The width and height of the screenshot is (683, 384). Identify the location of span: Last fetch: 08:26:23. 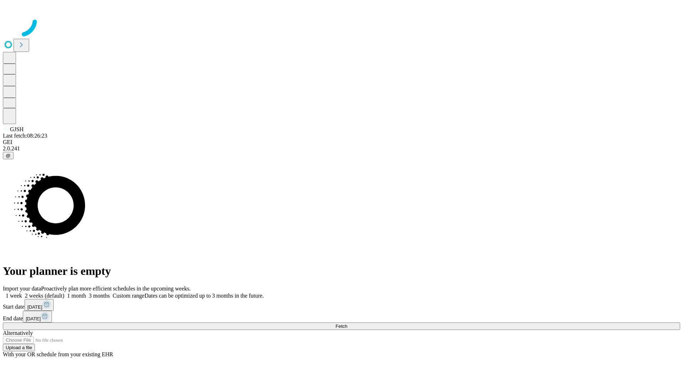
(25, 136).